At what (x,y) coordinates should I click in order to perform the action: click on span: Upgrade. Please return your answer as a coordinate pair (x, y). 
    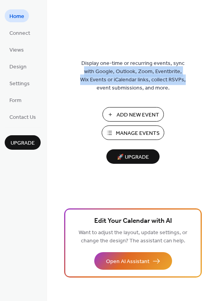
    Looking at the image, I should click on (23, 143).